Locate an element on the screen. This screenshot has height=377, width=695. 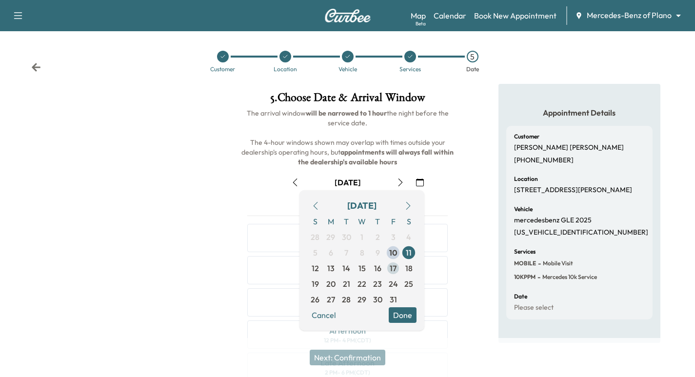
img: Curbee Logo is located at coordinates (348, 16).